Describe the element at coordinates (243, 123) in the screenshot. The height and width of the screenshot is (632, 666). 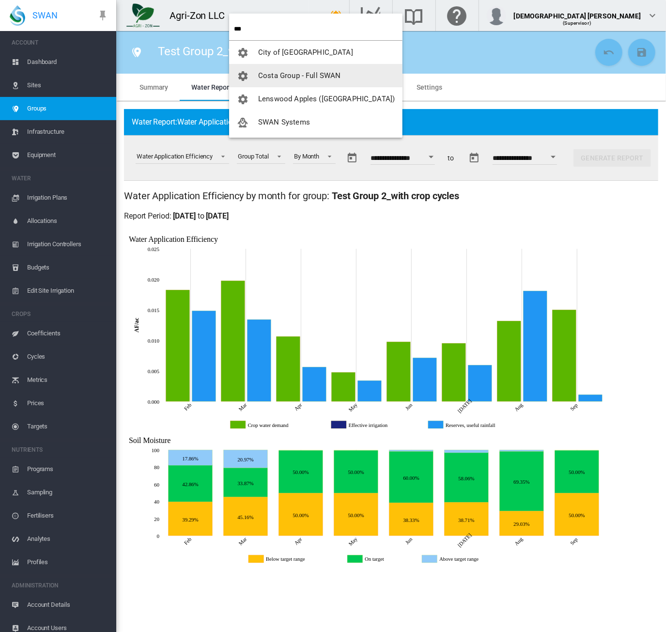
I see `md-icon: icon-linux` at that location.